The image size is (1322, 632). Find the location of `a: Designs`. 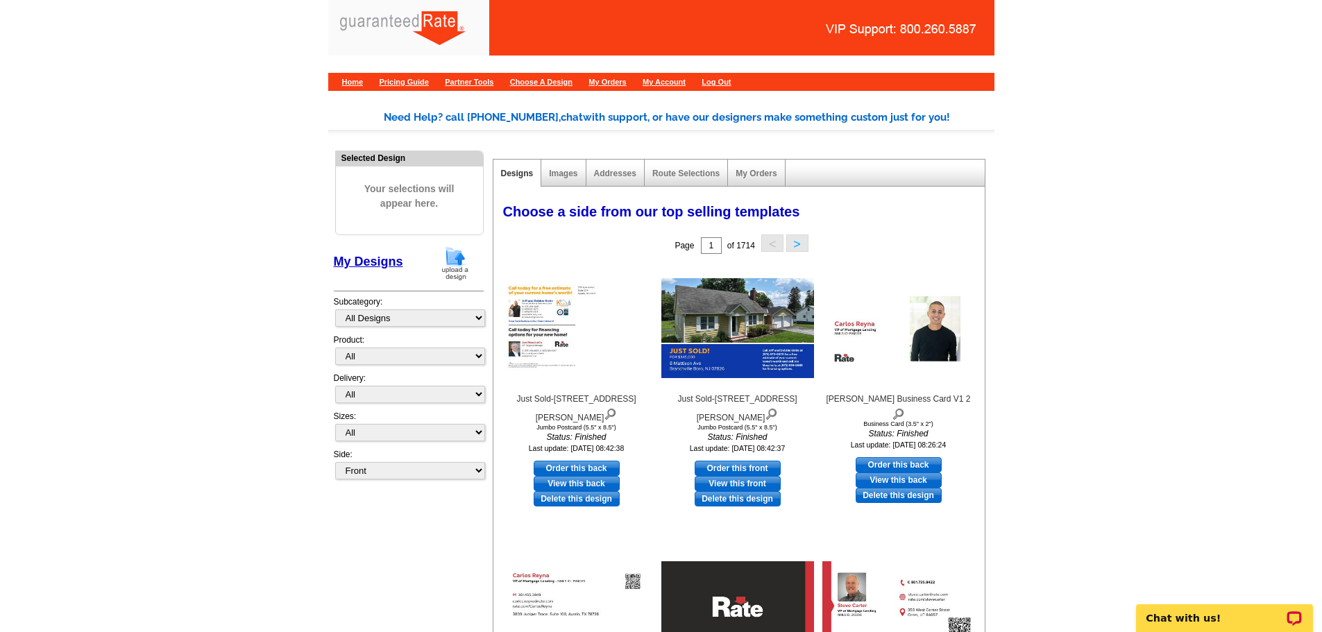

a: Designs is located at coordinates (517, 174).